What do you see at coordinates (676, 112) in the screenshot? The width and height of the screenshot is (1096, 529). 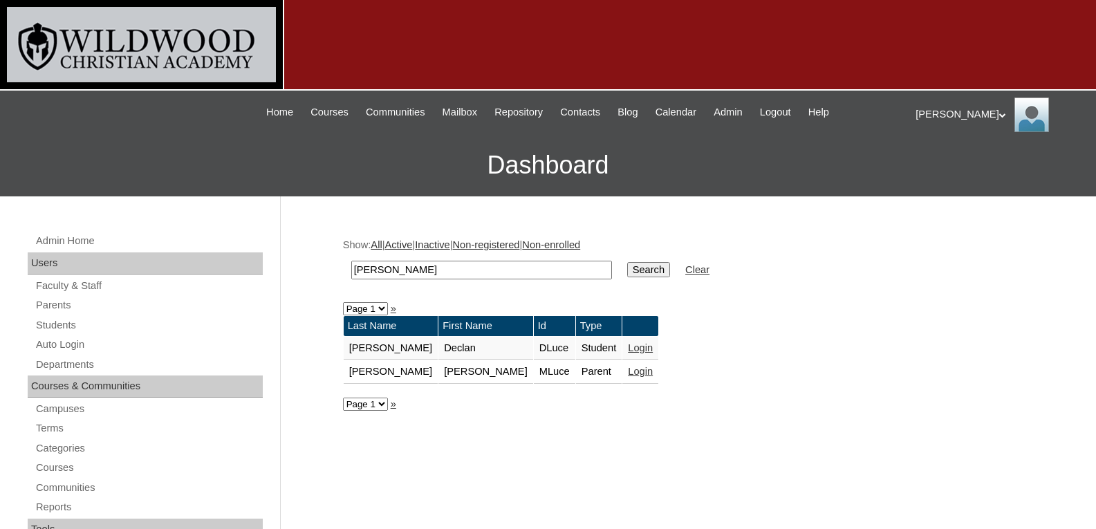 I see `a: Calendar` at bounding box center [676, 112].